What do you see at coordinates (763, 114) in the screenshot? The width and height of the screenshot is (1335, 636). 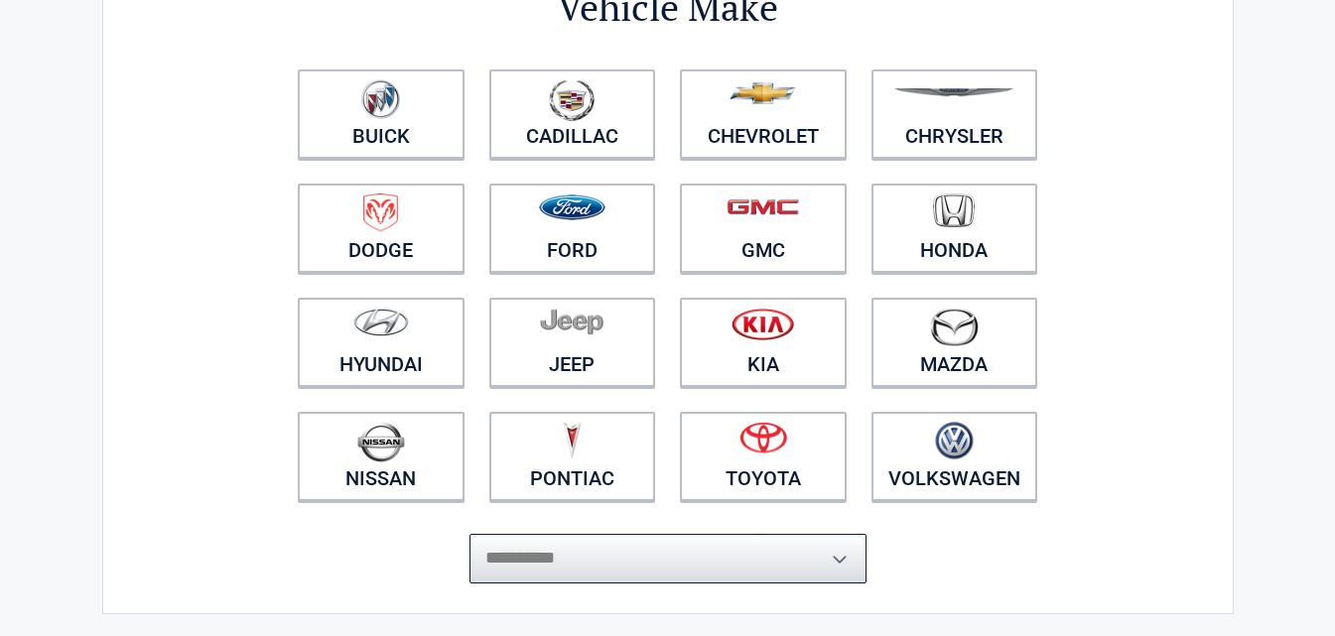 I see `a: Chevrolet` at bounding box center [763, 114].